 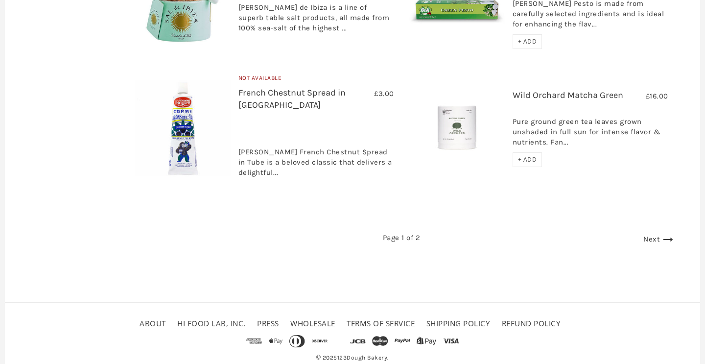 What do you see at coordinates (590, 129) in the screenshot?
I see `div: Pure ground green tea leaves grown unshaded in full sun for intense flavor & nutrients. Fan...` at bounding box center [590, 129].